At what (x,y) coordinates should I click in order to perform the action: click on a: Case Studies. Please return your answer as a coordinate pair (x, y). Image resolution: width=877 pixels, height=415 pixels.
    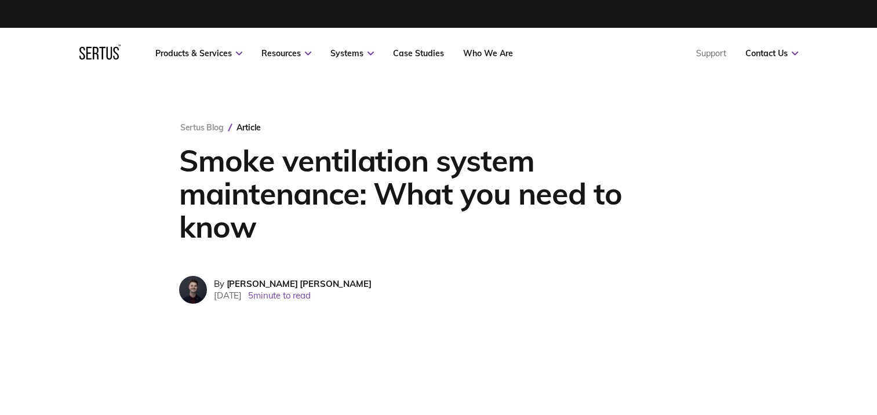
    Looking at the image, I should click on (418, 53).